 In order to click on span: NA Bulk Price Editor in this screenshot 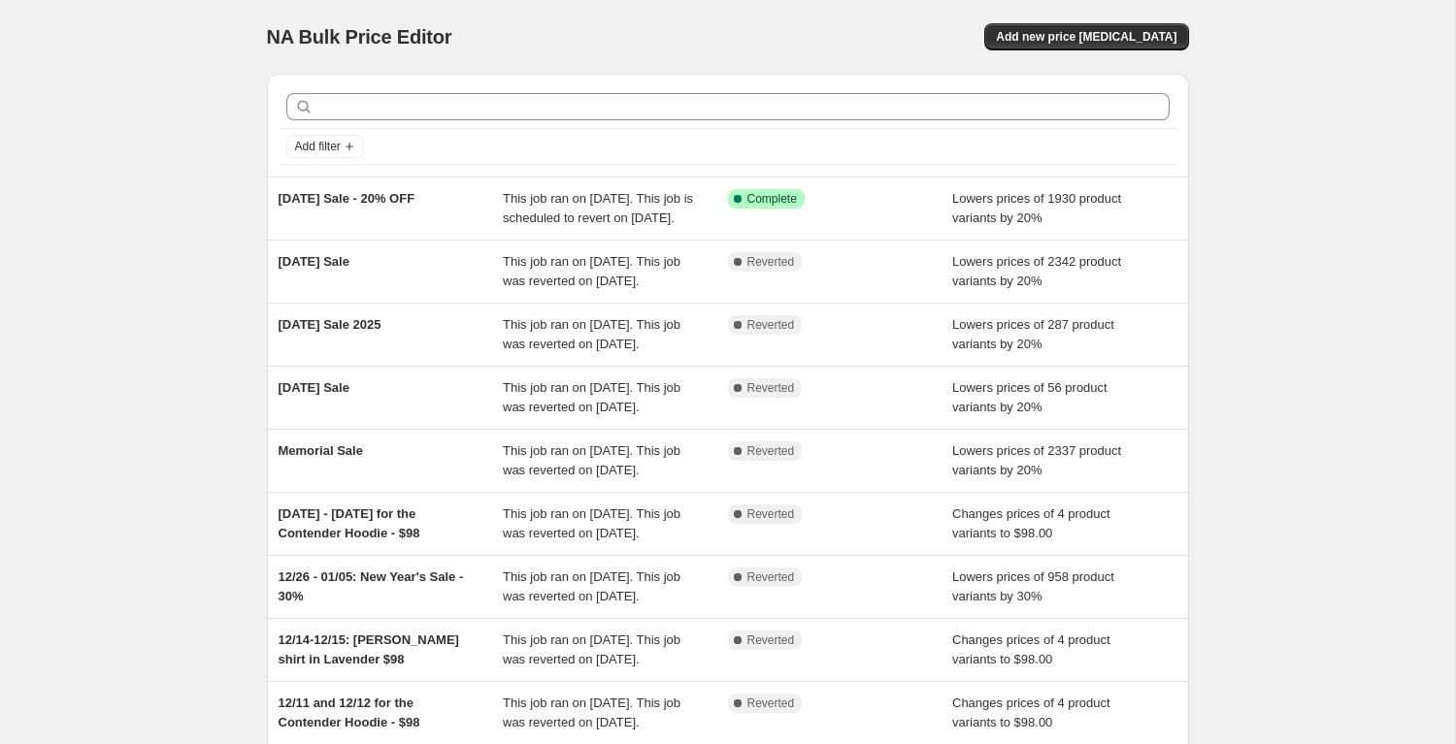, I will do `click(359, 37)`.